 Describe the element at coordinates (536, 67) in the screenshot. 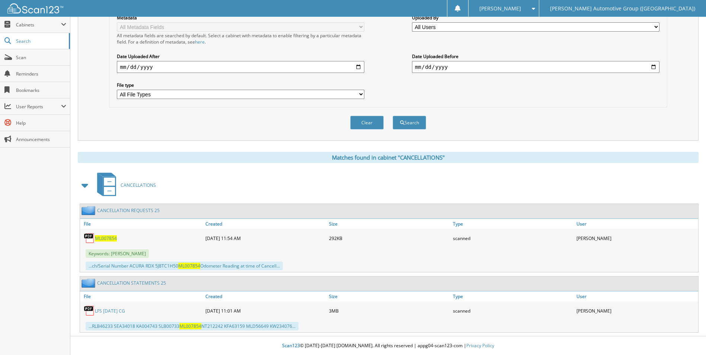

I see `input: end` at that location.